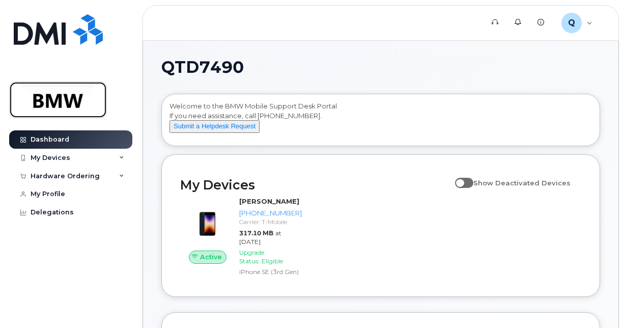 Image resolution: width=624 pixels, height=328 pixels. I want to click on img: image20231002-3703462-1angbar.jpeg, so click(208, 221).